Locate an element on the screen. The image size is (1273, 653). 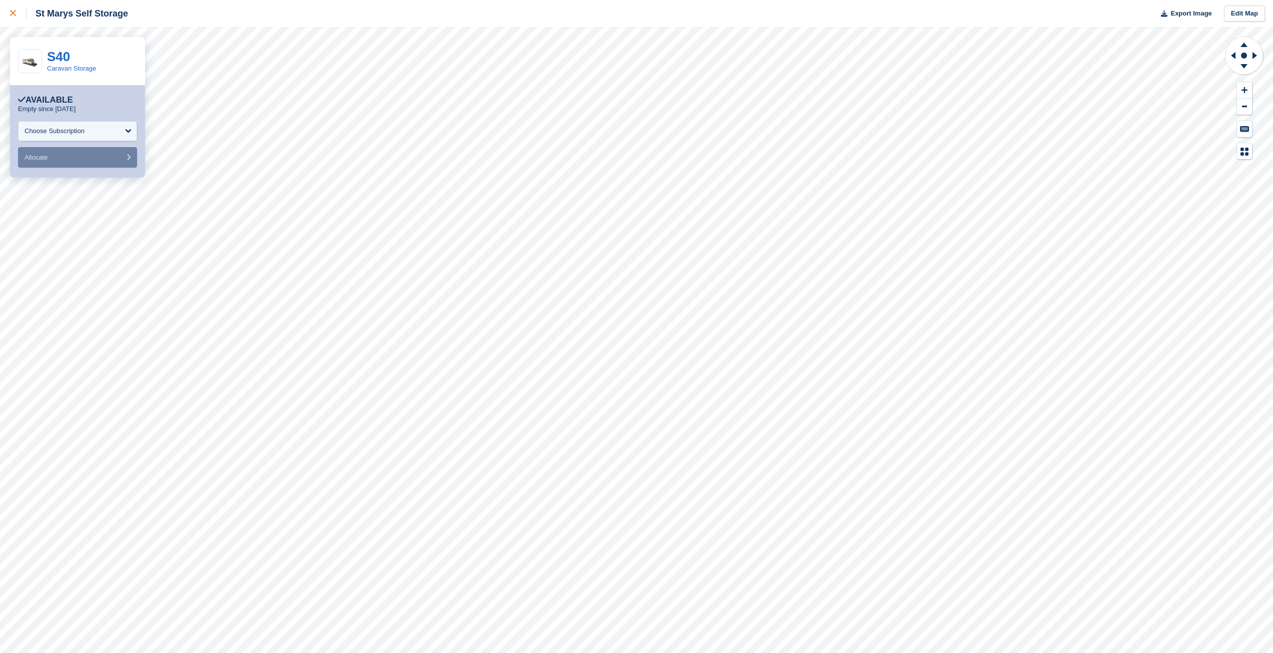
div: Available is located at coordinates (46, 100).